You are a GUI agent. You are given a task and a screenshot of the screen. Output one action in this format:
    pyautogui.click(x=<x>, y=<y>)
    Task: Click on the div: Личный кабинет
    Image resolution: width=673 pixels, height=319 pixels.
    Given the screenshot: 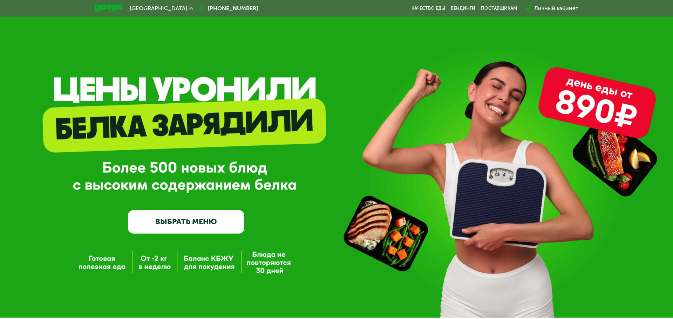 What is the action you would take?
    pyautogui.click(x=557, y=8)
    